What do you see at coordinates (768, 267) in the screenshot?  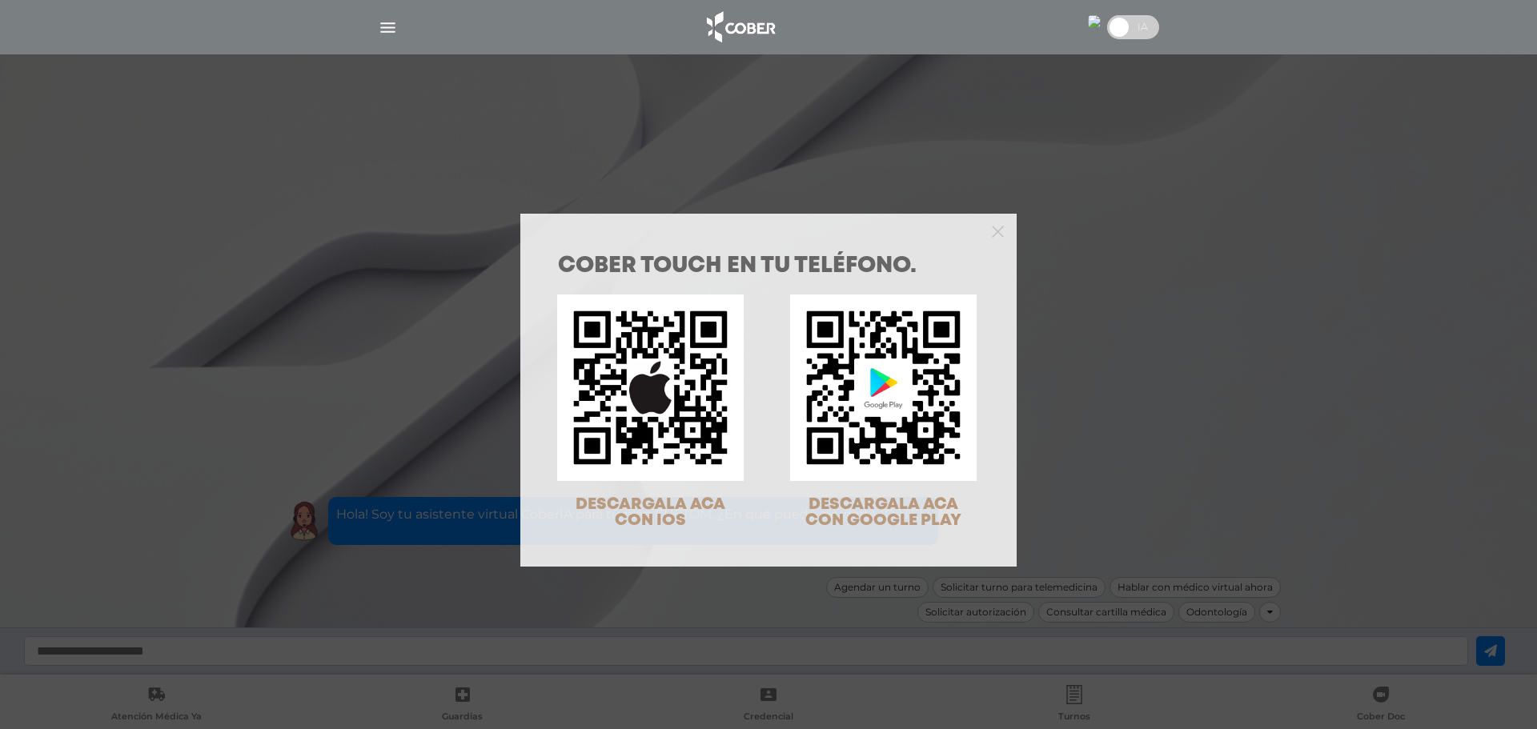 I see `h1: COBER TOUCH en tu teléfono.` at bounding box center [768, 267].